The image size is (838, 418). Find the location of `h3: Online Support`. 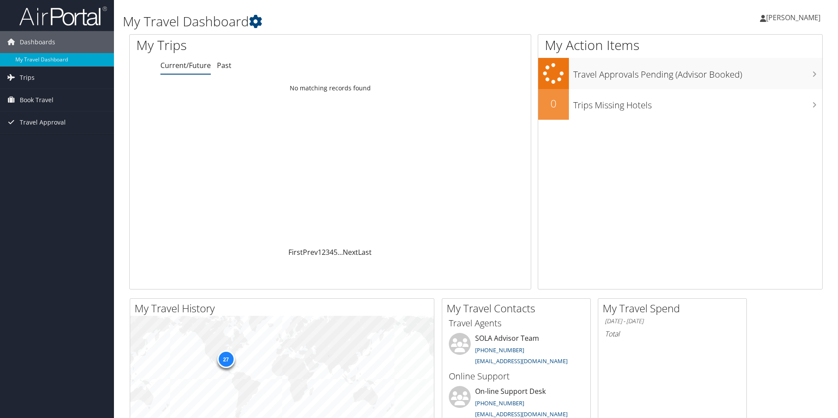

h3: Online Support is located at coordinates (516, 376).